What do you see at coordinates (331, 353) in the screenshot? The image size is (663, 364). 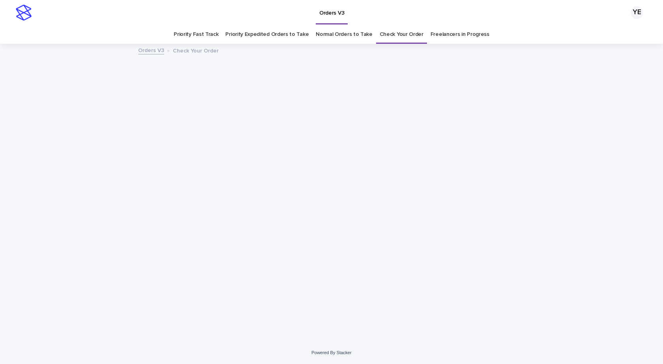 I see `a: Powered By Stacker` at bounding box center [331, 353].